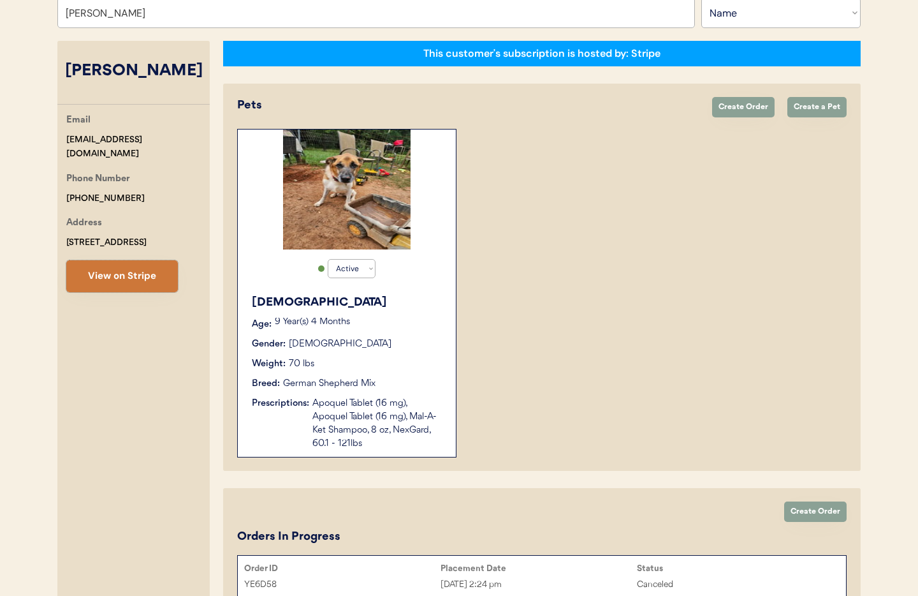 This screenshot has width=918, height=596. Describe the element at coordinates (84, 223) in the screenshot. I see `div: Address` at that location.